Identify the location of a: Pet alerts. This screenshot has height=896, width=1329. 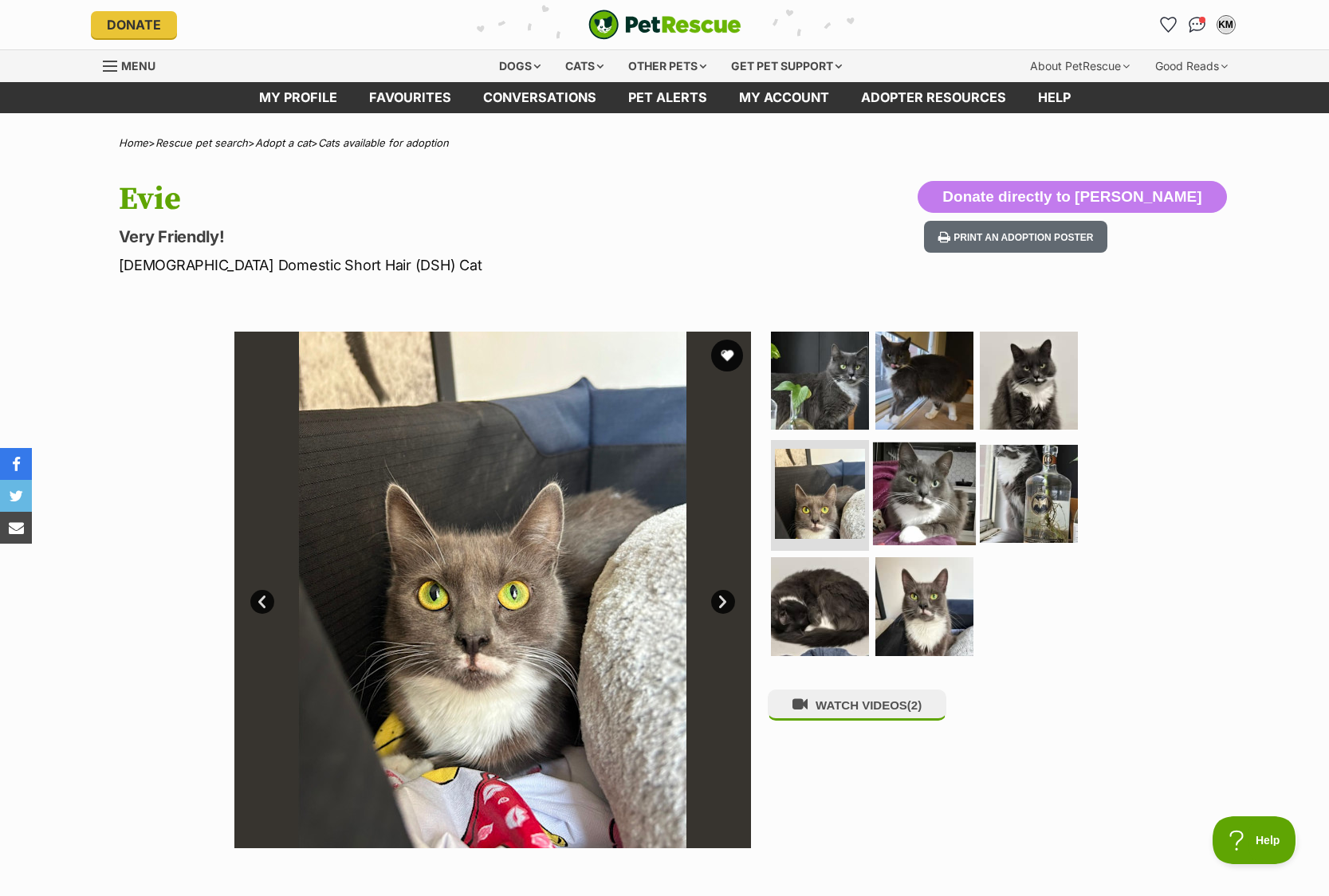
(668, 97).